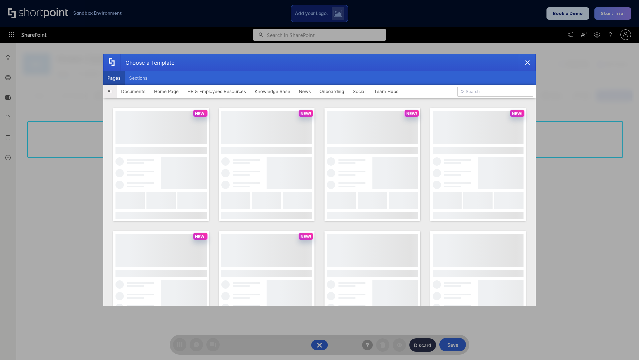 This screenshot has height=360, width=639. Describe the element at coordinates (305, 91) in the screenshot. I see `button: News` at that location.